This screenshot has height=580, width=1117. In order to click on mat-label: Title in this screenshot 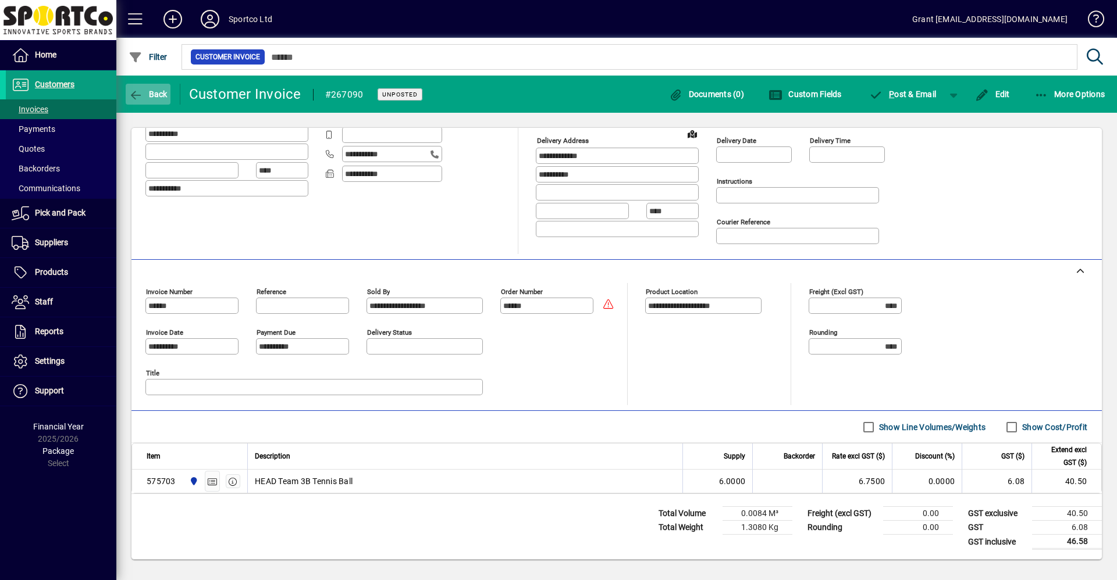, I will do `click(152, 373)`.